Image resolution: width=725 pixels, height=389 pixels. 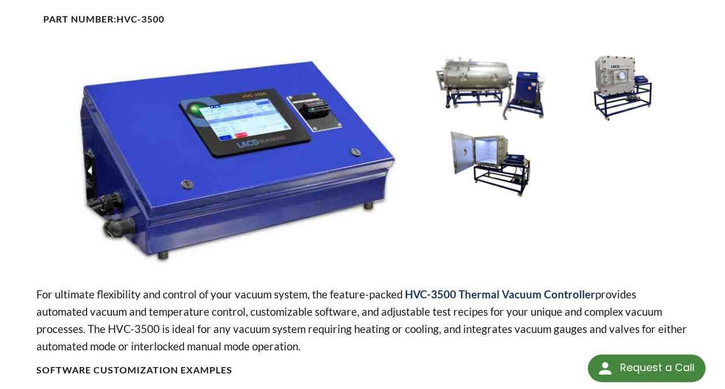 I want to click on img: round button, so click(x=605, y=368).